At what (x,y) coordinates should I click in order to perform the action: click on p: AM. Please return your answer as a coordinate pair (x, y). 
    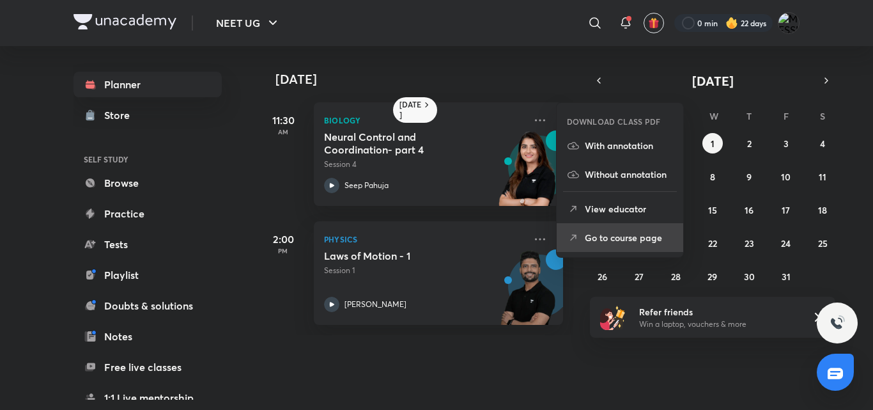
    Looking at the image, I should click on (283, 132).